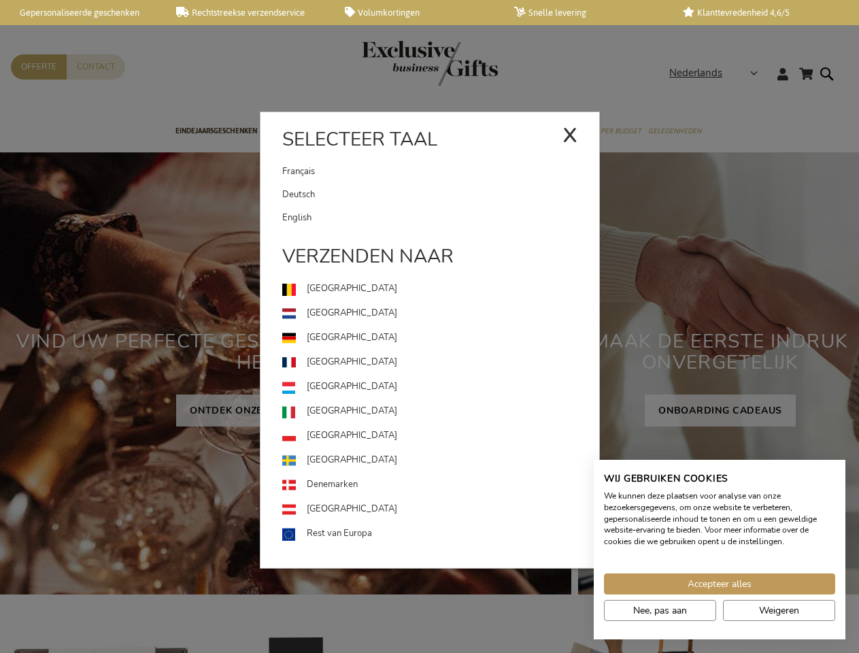 This screenshot has height=653, width=859. What do you see at coordinates (757, 12) in the screenshot?
I see `a: Klanttevredenheid 4,6/5` at bounding box center [757, 12].